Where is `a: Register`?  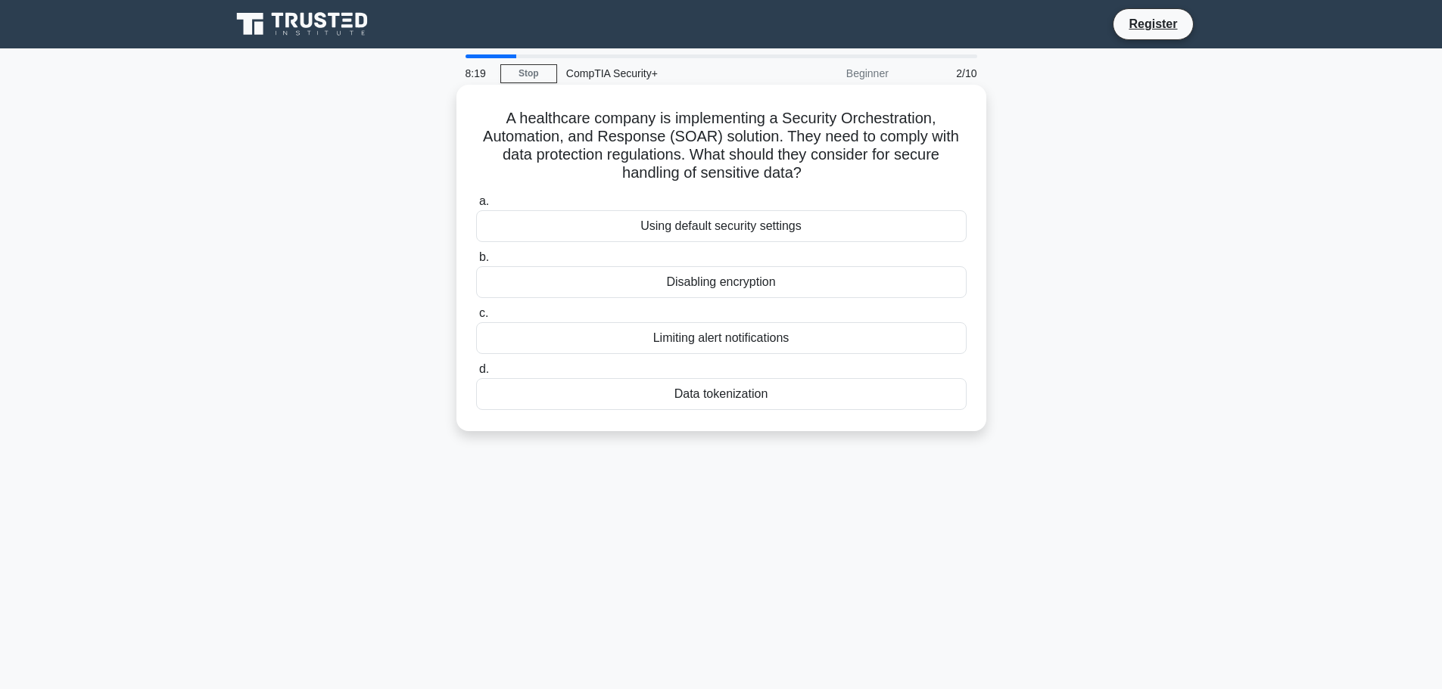 a: Register is located at coordinates (1152, 23).